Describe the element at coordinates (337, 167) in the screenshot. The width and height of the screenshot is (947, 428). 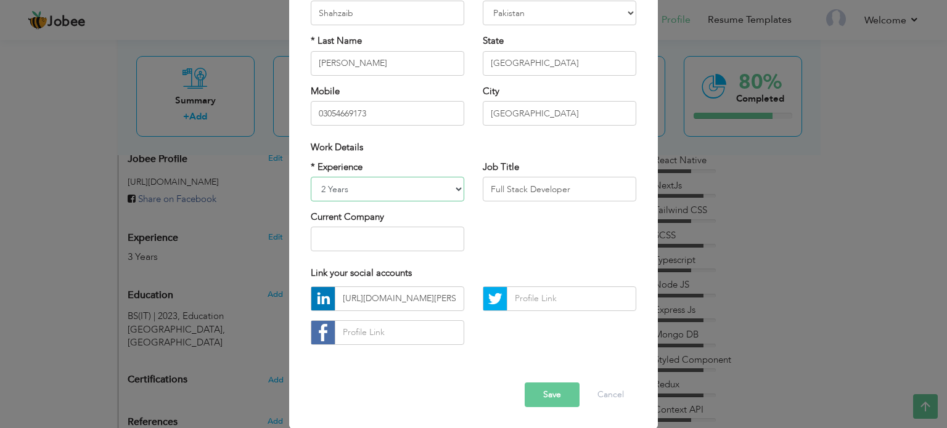
I see `label: * Experience` at that location.